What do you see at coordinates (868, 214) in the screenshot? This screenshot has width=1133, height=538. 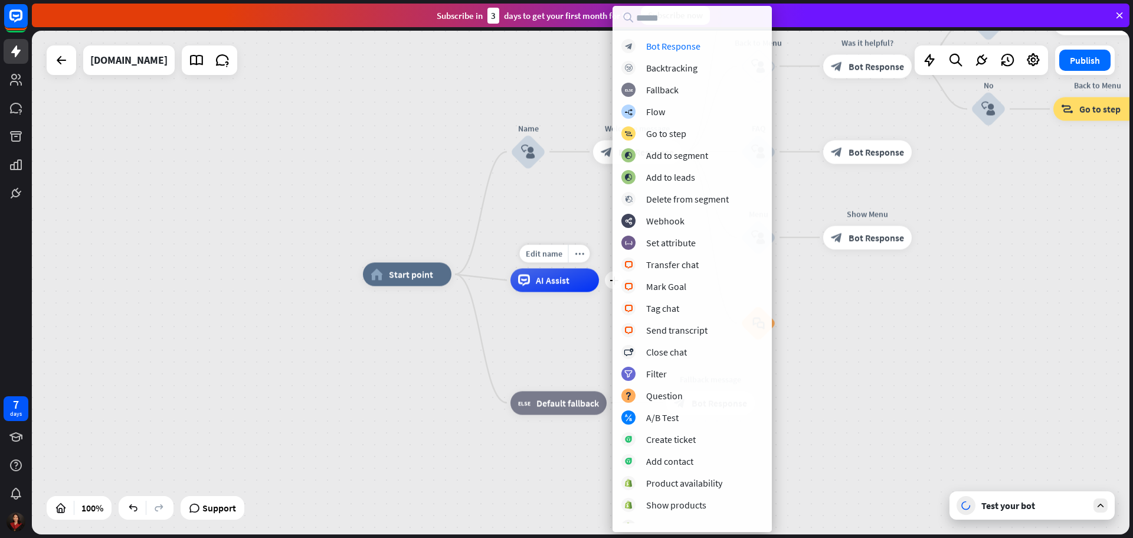 I see `div: Show Menu` at bounding box center [868, 214].